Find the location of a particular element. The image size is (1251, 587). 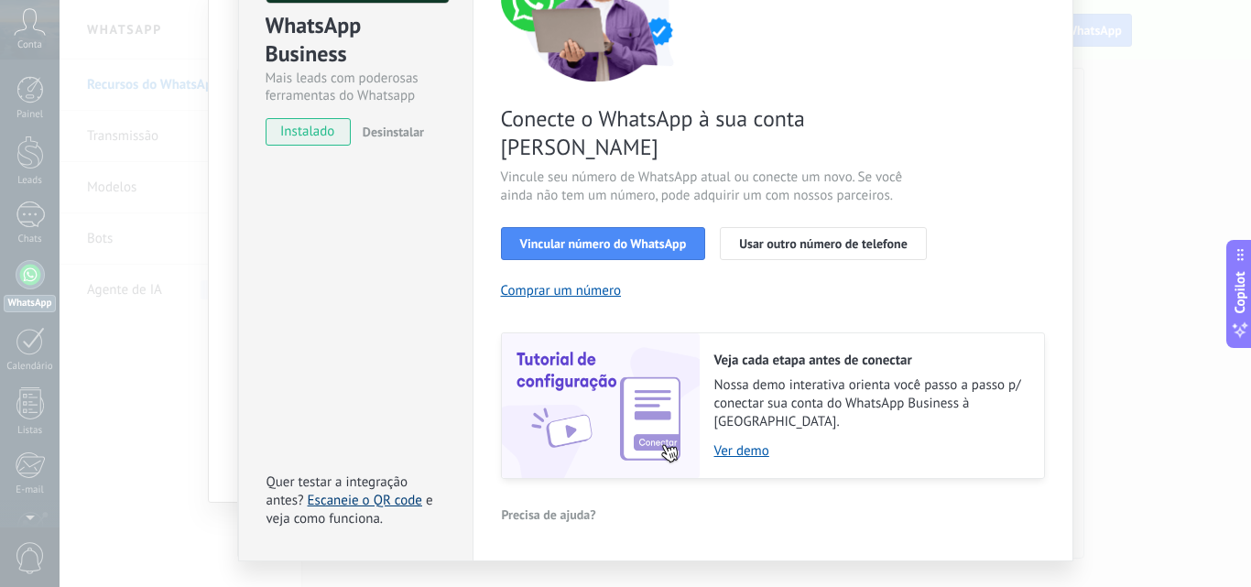

span: Copilot is located at coordinates (1240, 292).